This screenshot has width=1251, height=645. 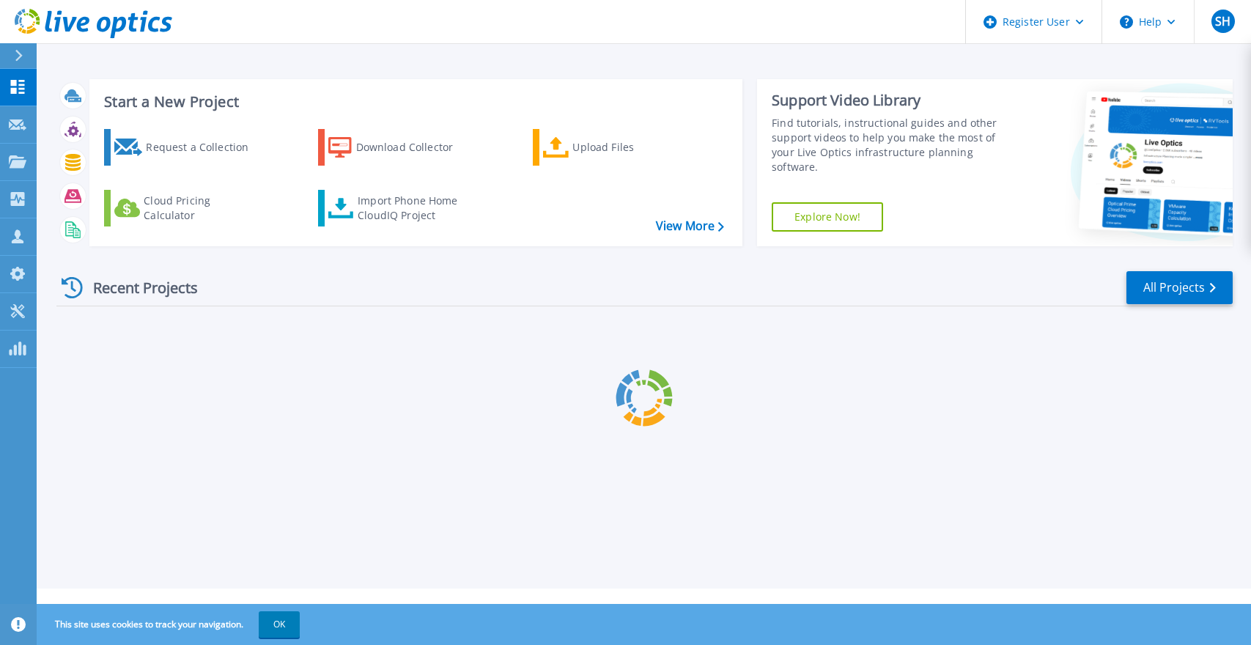 I want to click on a: All Projects, so click(x=1179, y=287).